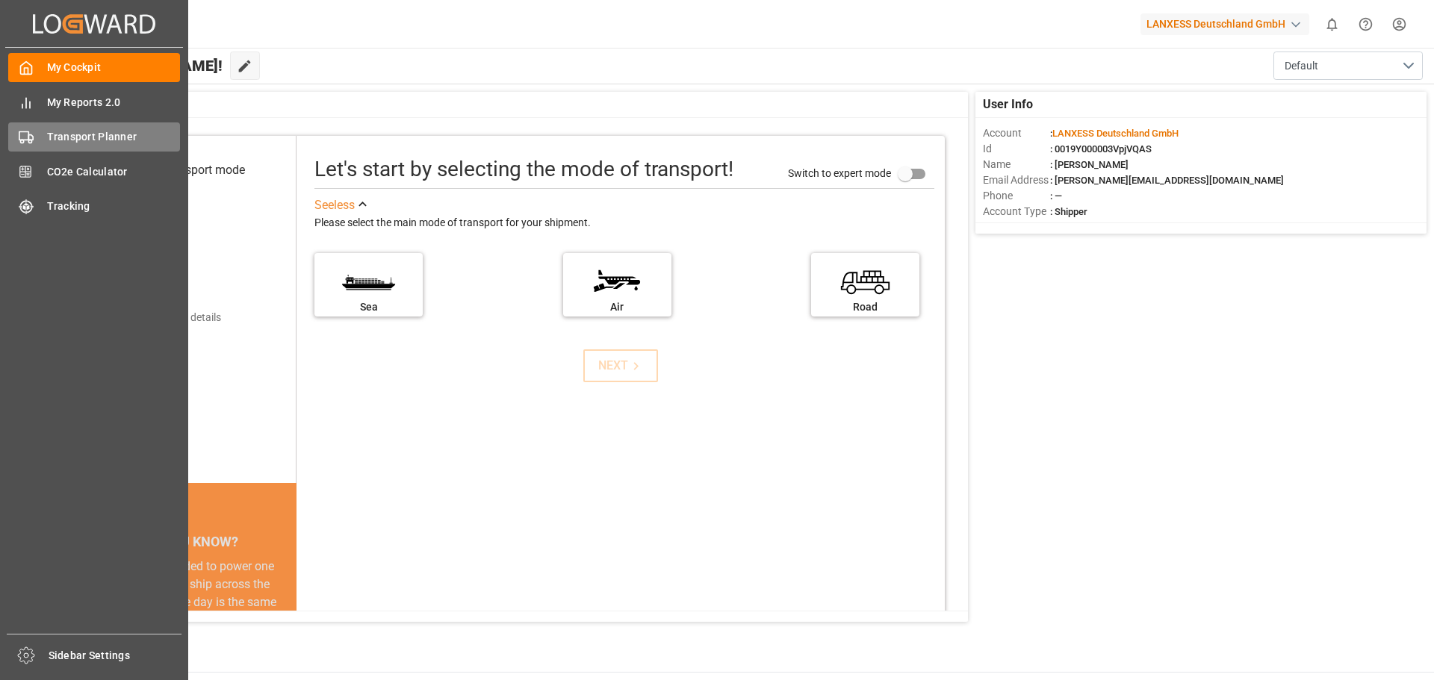 The image size is (1434, 680). What do you see at coordinates (1225, 24) in the screenshot?
I see `div: LANXESS Deutschland GmbH` at bounding box center [1225, 24].